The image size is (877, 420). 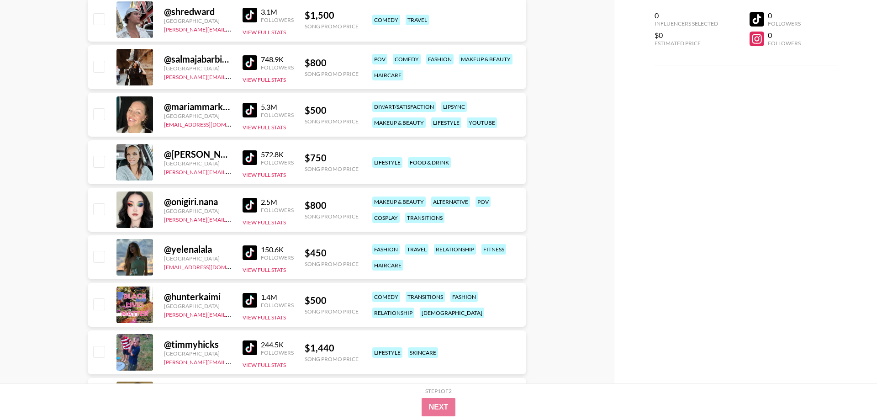 What do you see at coordinates (439, 407) in the screenshot?
I see `button: Next` at bounding box center [439, 407].